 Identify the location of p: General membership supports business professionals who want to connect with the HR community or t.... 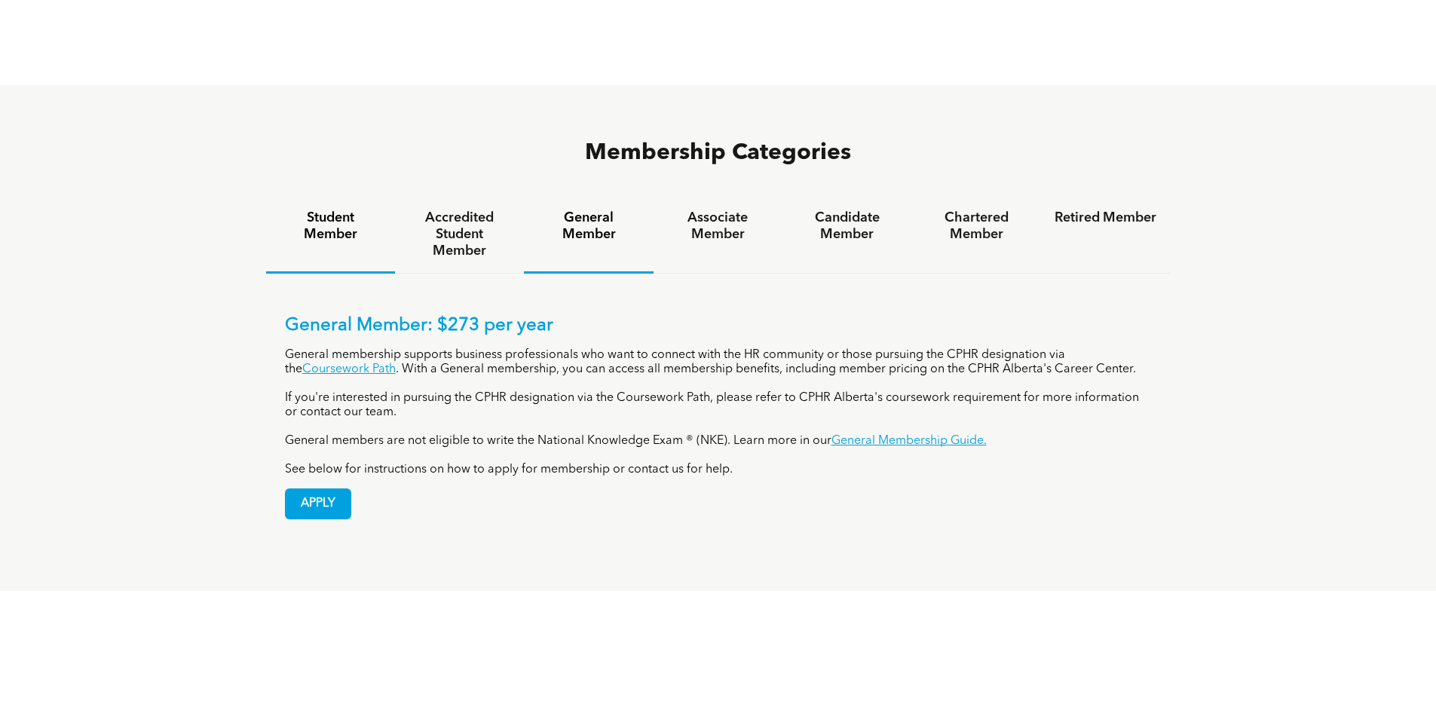
(719, 363).